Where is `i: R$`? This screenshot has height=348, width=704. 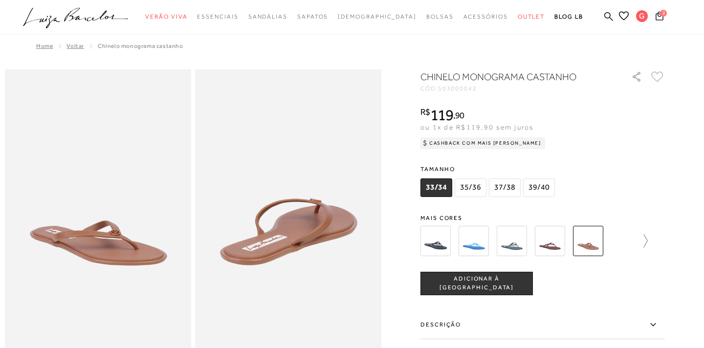
i: R$ is located at coordinates (425, 112).